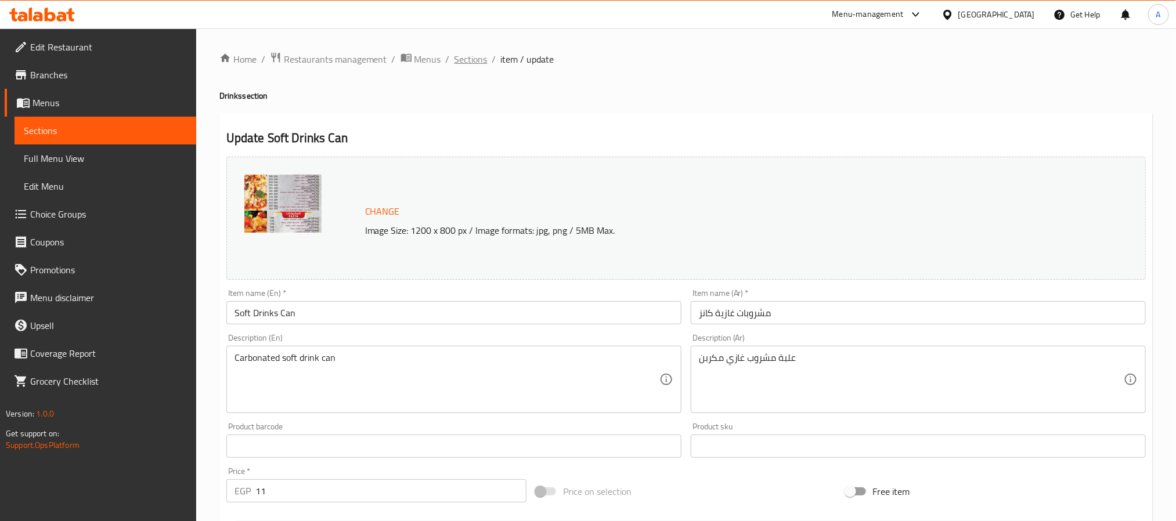 This screenshot has width=1176, height=521. I want to click on span: Upsell, so click(109, 326).